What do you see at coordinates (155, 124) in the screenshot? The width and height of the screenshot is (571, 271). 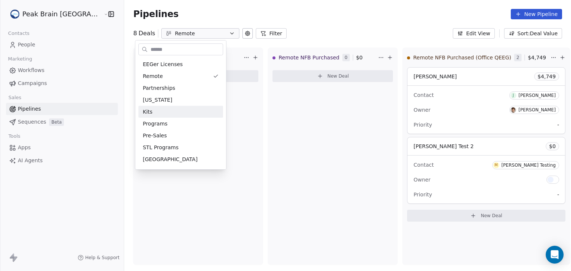 I see `span: Programs` at bounding box center [155, 124].